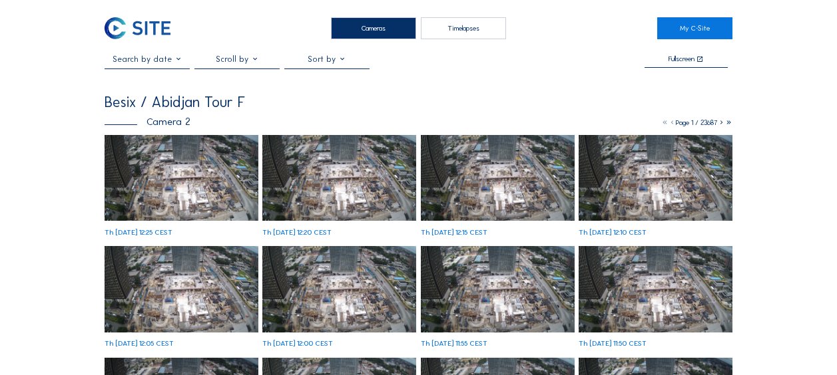  Describe the element at coordinates (463, 28) in the screenshot. I see `div: Timelapses` at that location.